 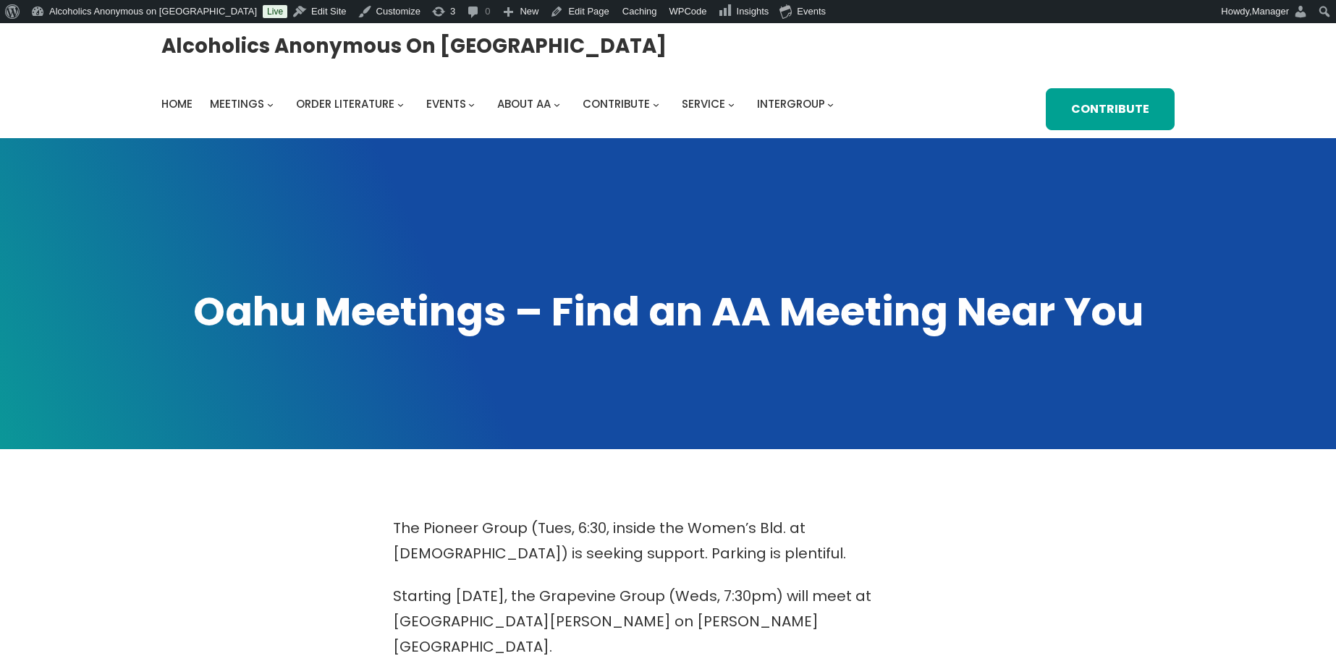 I want to click on button: Order Literature submenu, so click(x=400, y=104).